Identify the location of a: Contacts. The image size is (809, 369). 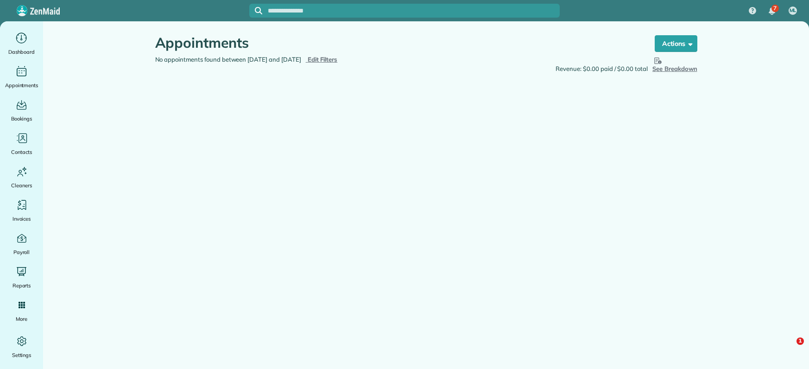
(21, 144).